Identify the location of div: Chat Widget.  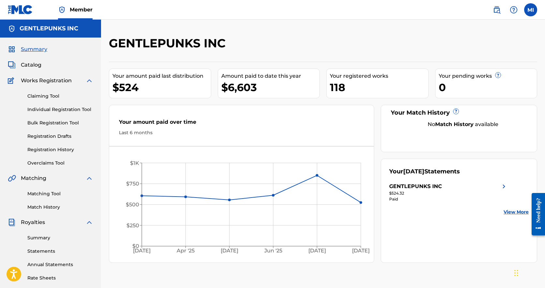
(529, 272).